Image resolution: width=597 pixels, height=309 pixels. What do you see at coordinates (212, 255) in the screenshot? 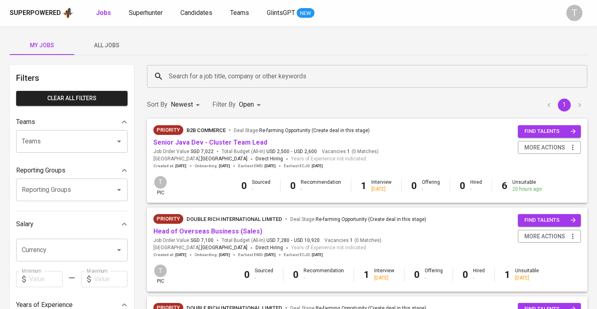
I see `span: Onboarding :` at bounding box center [212, 255].